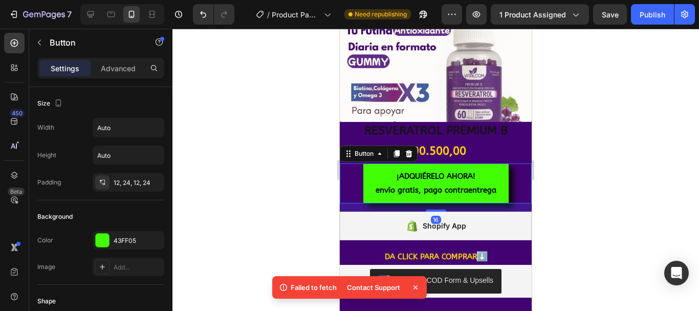 The image size is (699, 311). I want to click on div: 43FF05, so click(138, 240).